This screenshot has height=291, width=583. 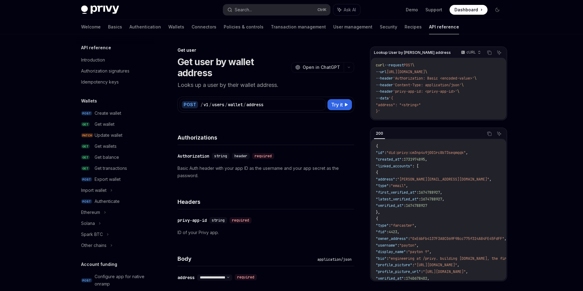 I want to click on div: Authenticate, so click(x=107, y=201).